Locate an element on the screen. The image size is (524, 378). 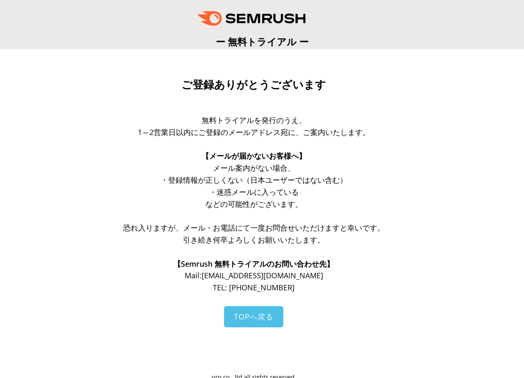
span: などの可能性がございます。 is located at coordinates (254, 204).